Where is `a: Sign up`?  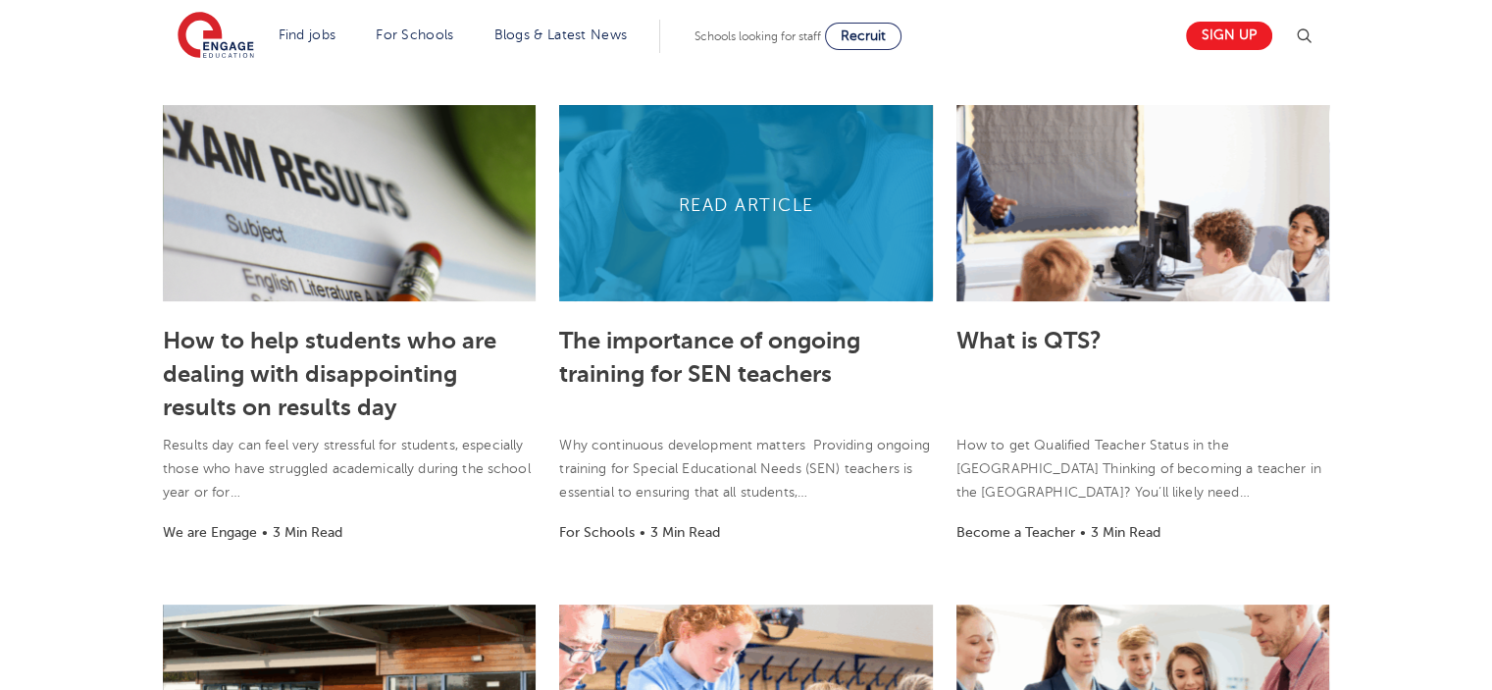 a: Sign up is located at coordinates (1229, 35).